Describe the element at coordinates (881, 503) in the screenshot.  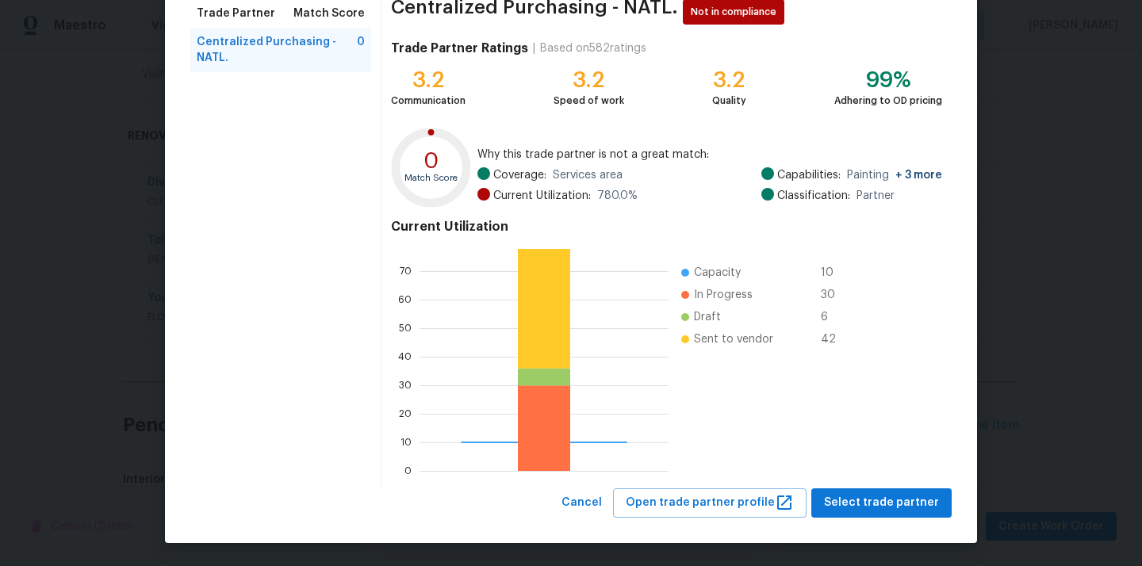
I see `button: Select trade partner` at that location.